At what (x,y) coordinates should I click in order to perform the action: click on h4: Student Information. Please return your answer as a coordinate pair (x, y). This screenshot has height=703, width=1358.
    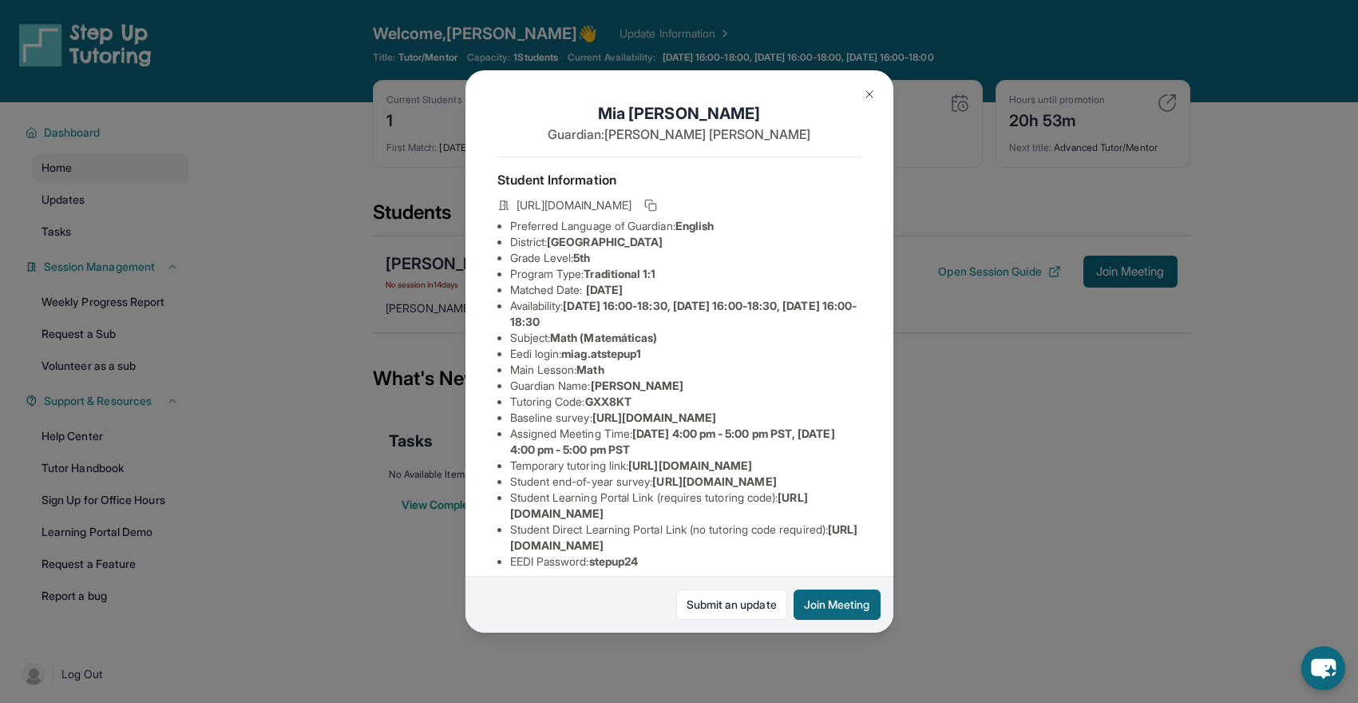
    Looking at the image, I should click on (680, 180).